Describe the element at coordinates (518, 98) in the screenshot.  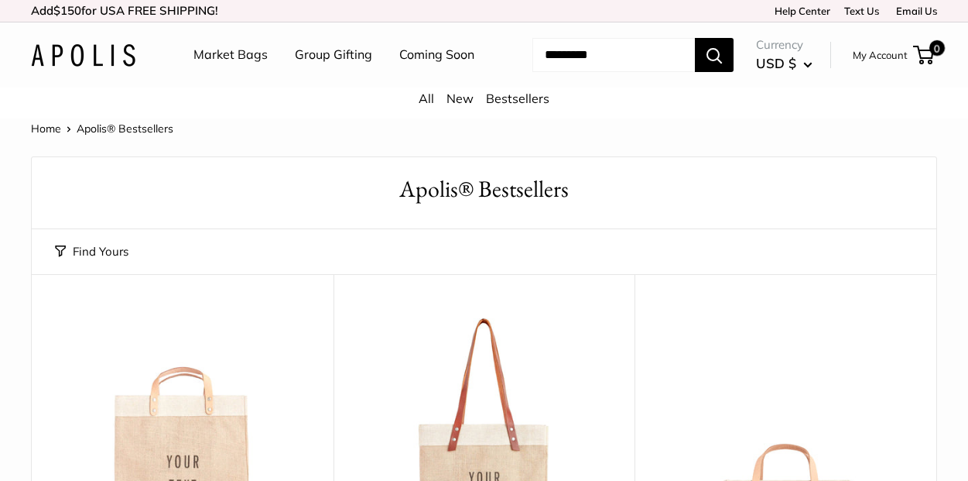
I see `a: Bestsellers` at that location.